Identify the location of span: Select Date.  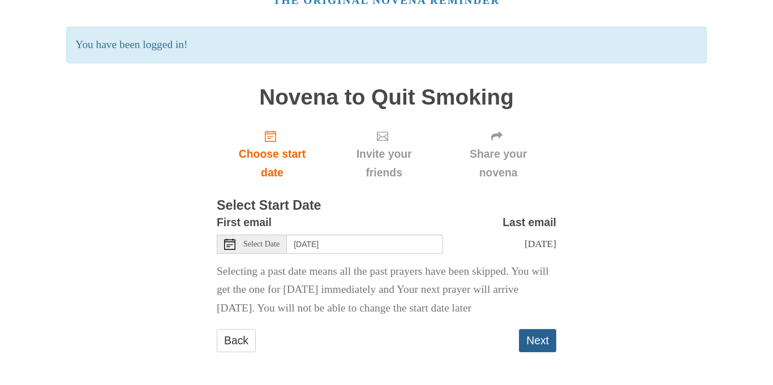
(261, 244).